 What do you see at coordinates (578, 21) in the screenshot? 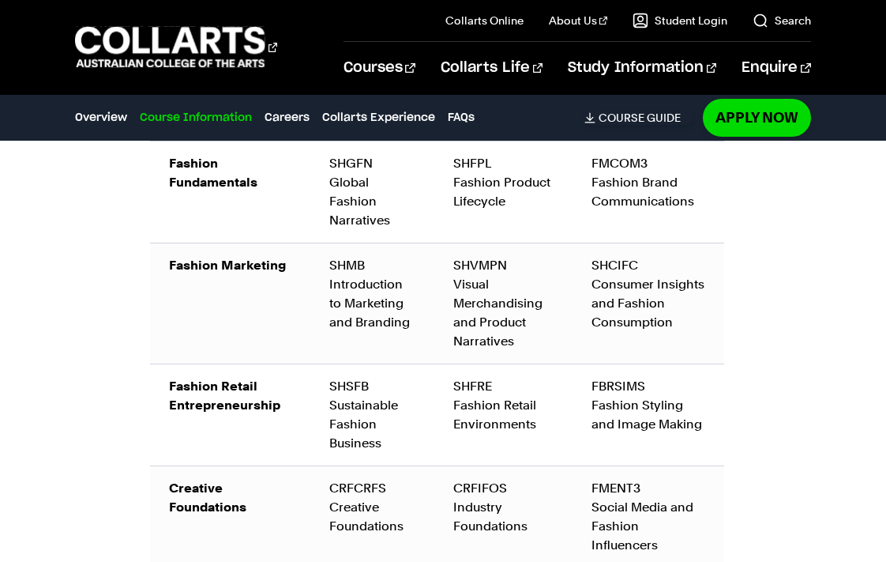
I see `a: About Us` at bounding box center [578, 21].